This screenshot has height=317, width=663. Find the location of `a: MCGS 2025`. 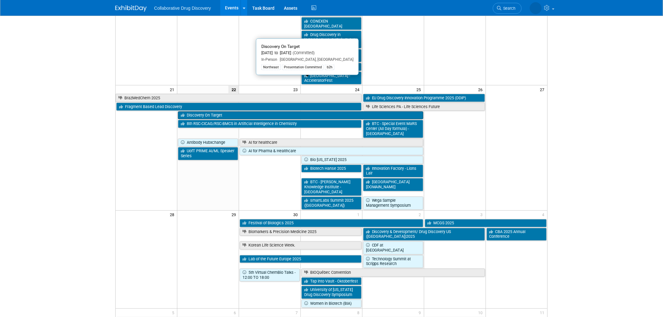

a: MCGS 2025 is located at coordinates (486, 223).